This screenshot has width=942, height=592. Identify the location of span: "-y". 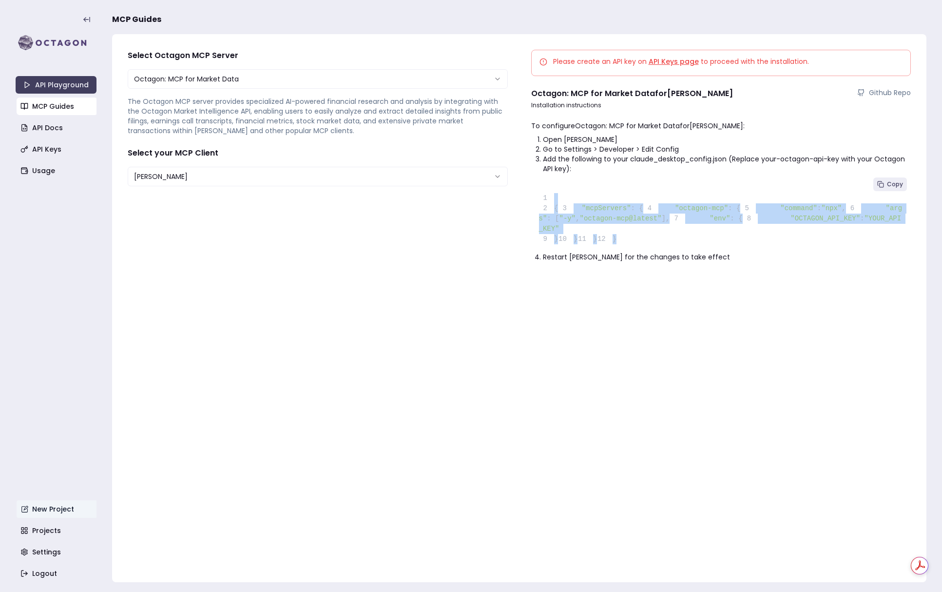
(568, 218).